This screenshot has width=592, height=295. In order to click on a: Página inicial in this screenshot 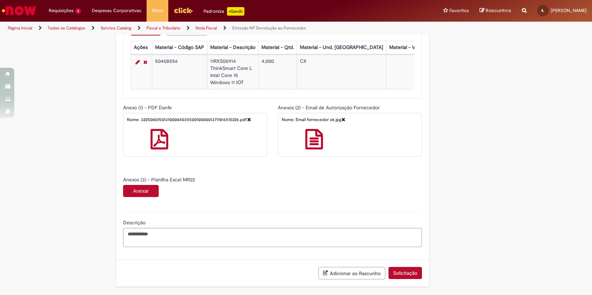, I will do `click(20, 28)`.